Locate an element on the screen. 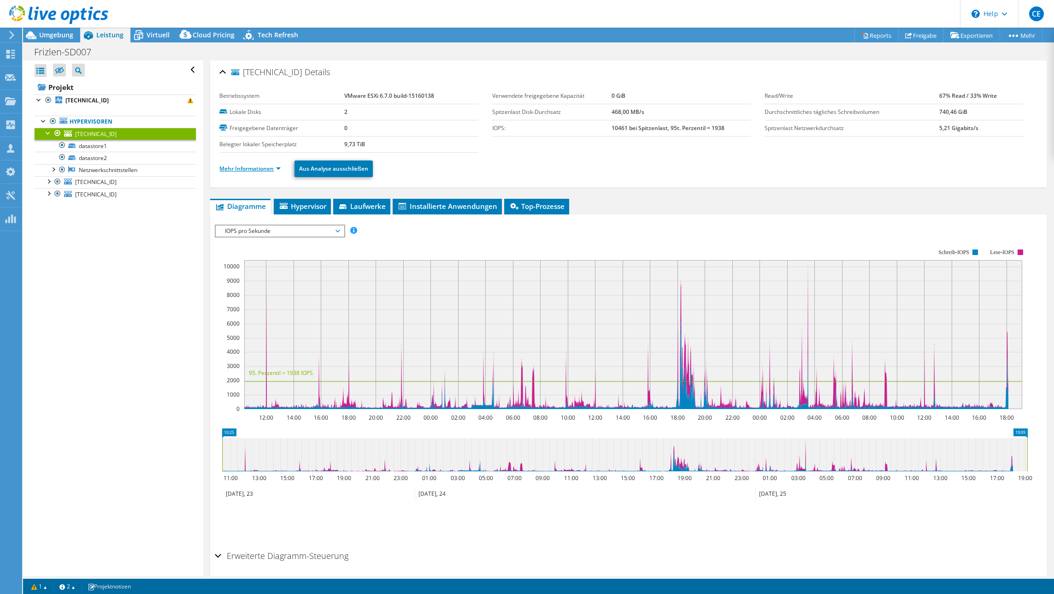 This screenshot has width=1054, height=594. b: 468,00 MB/s is located at coordinates (628, 112).